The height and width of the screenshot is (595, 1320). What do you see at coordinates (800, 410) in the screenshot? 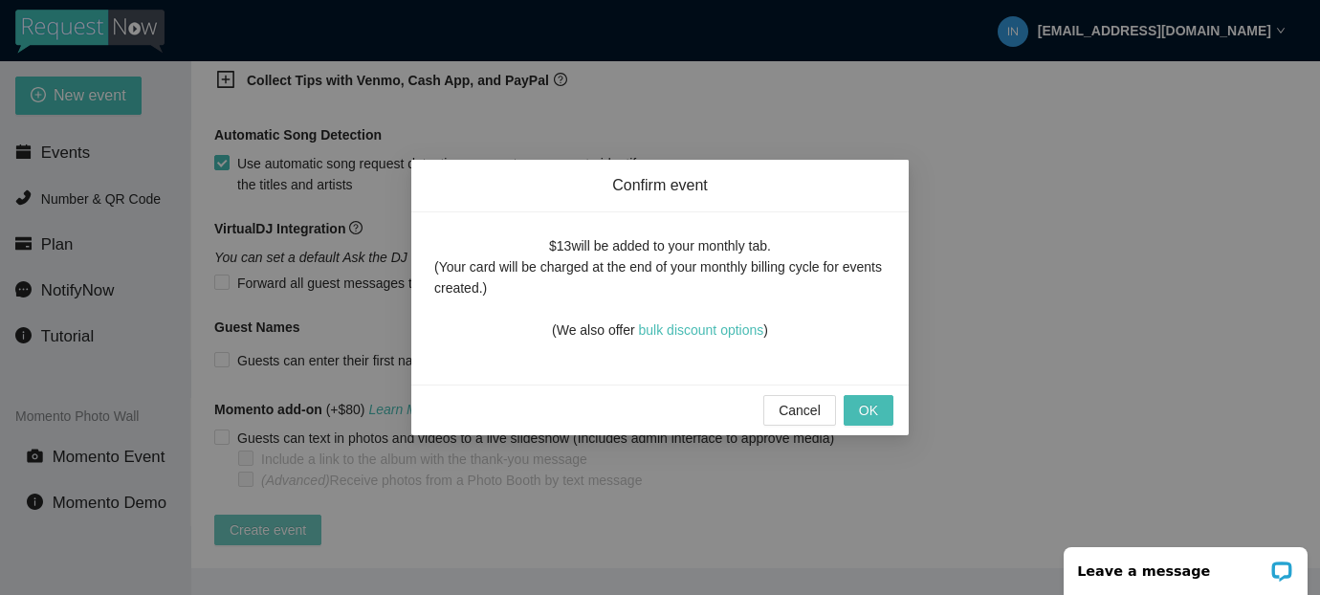
I see `button: Cancel` at bounding box center [800, 410].